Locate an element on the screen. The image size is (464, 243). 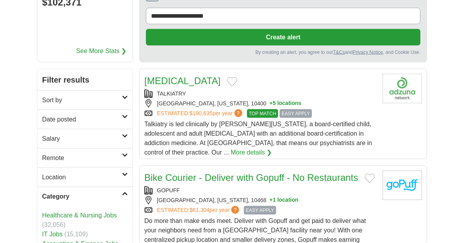
h2: Salary is located at coordinates (82, 139).